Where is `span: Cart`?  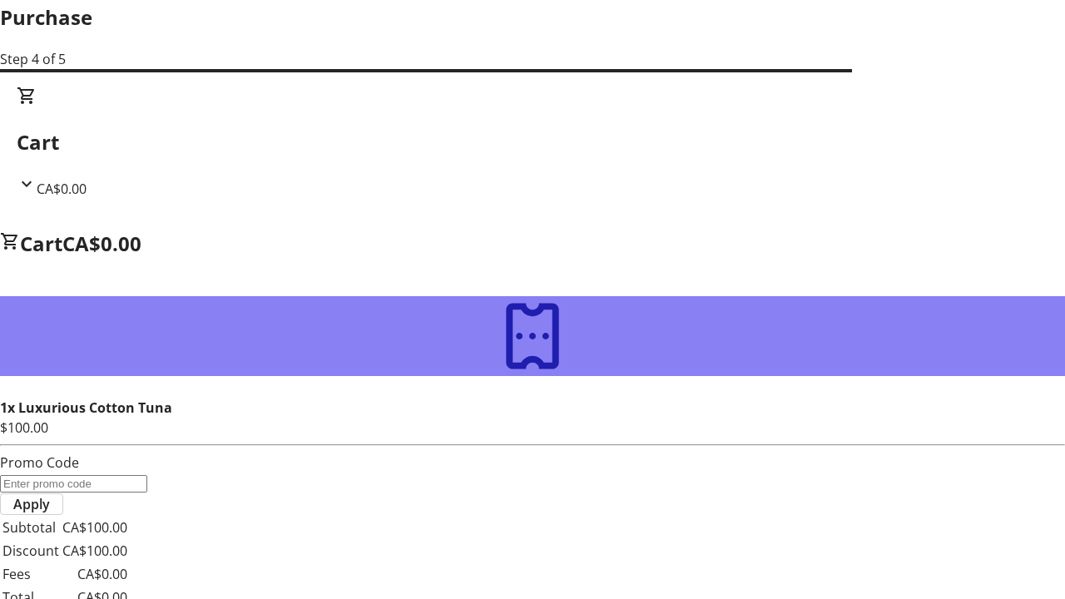
span: Cart is located at coordinates (41, 243).